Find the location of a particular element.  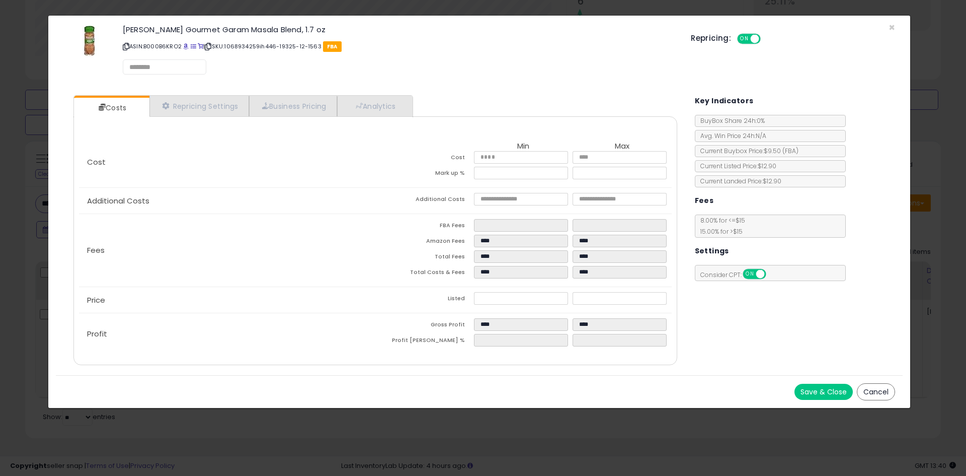

span: BuyBox Share 24h: 0% is located at coordinates (730, 120).